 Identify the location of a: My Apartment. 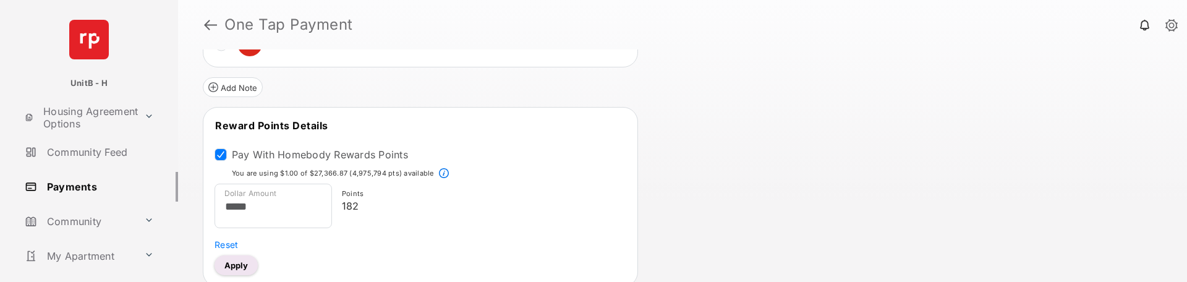
(79, 256).